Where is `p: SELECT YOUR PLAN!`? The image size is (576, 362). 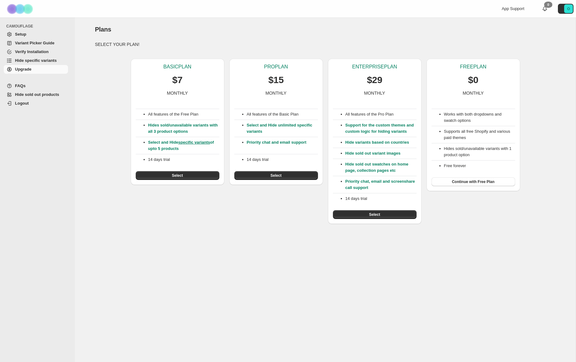
p: SELECT YOUR PLAN! is located at coordinates (325, 44).